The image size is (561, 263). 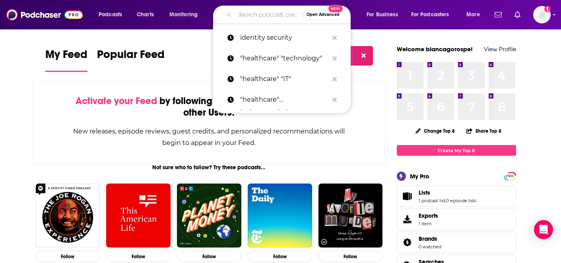 I want to click on img: This American Life, so click(x=138, y=216).